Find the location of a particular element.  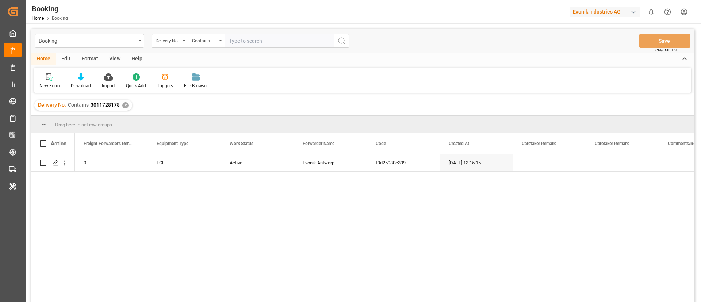

div: Triggers is located at coordinates (165, 86).